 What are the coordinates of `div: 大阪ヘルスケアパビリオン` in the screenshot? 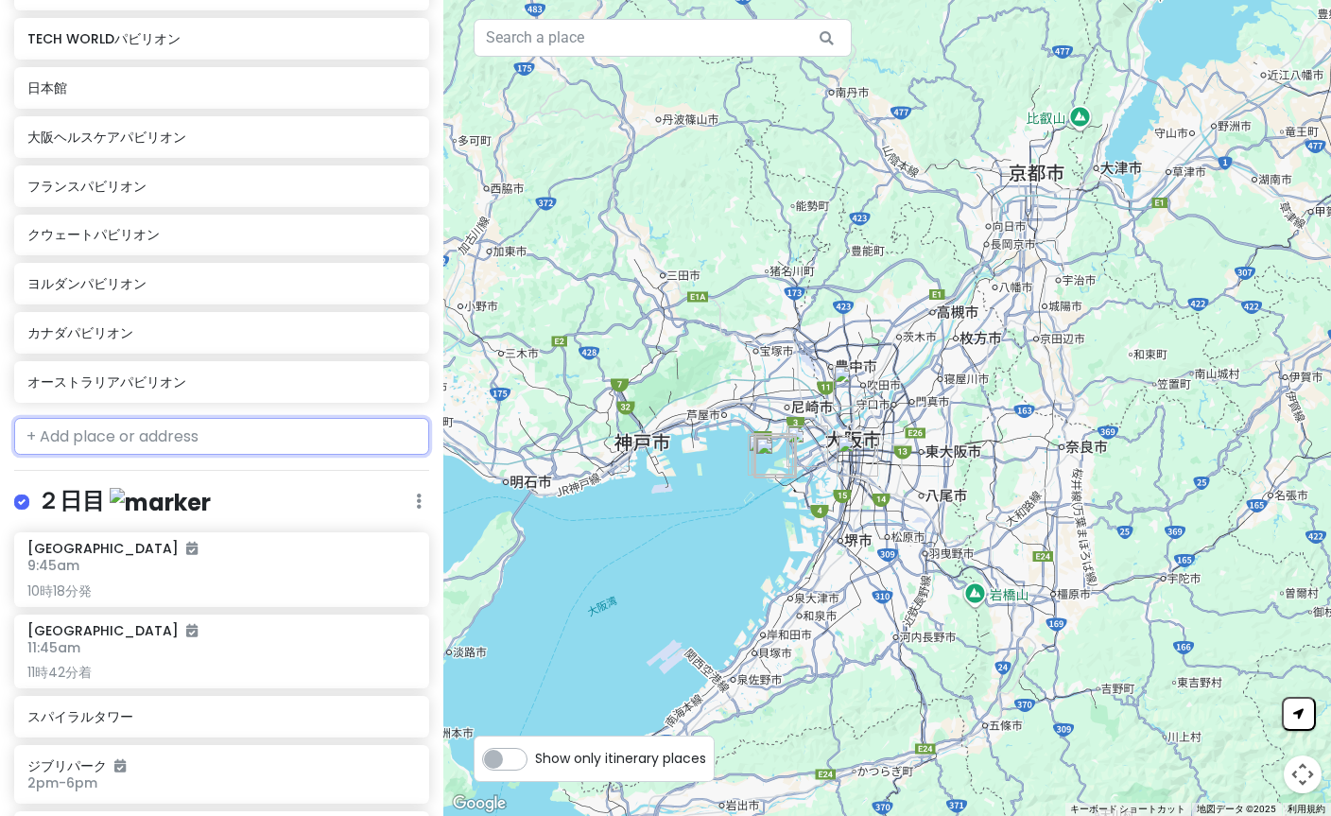 It's located at (776, 455).